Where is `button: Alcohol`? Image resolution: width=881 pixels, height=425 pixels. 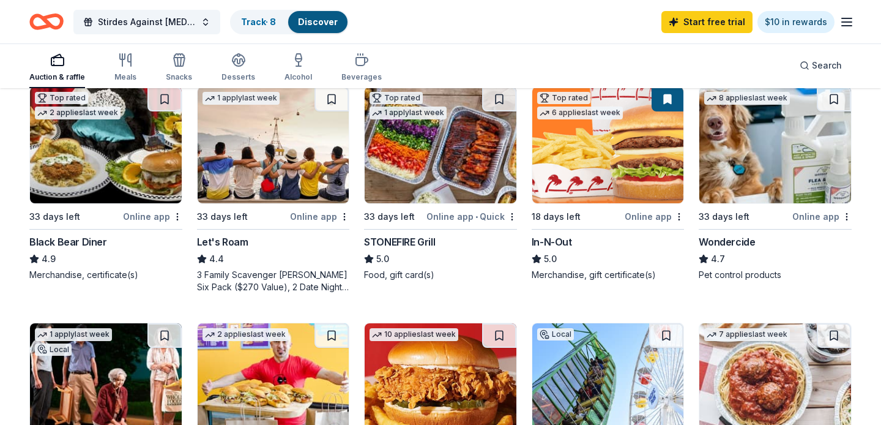 button: Alcohol is located at coordinates (298, 68).